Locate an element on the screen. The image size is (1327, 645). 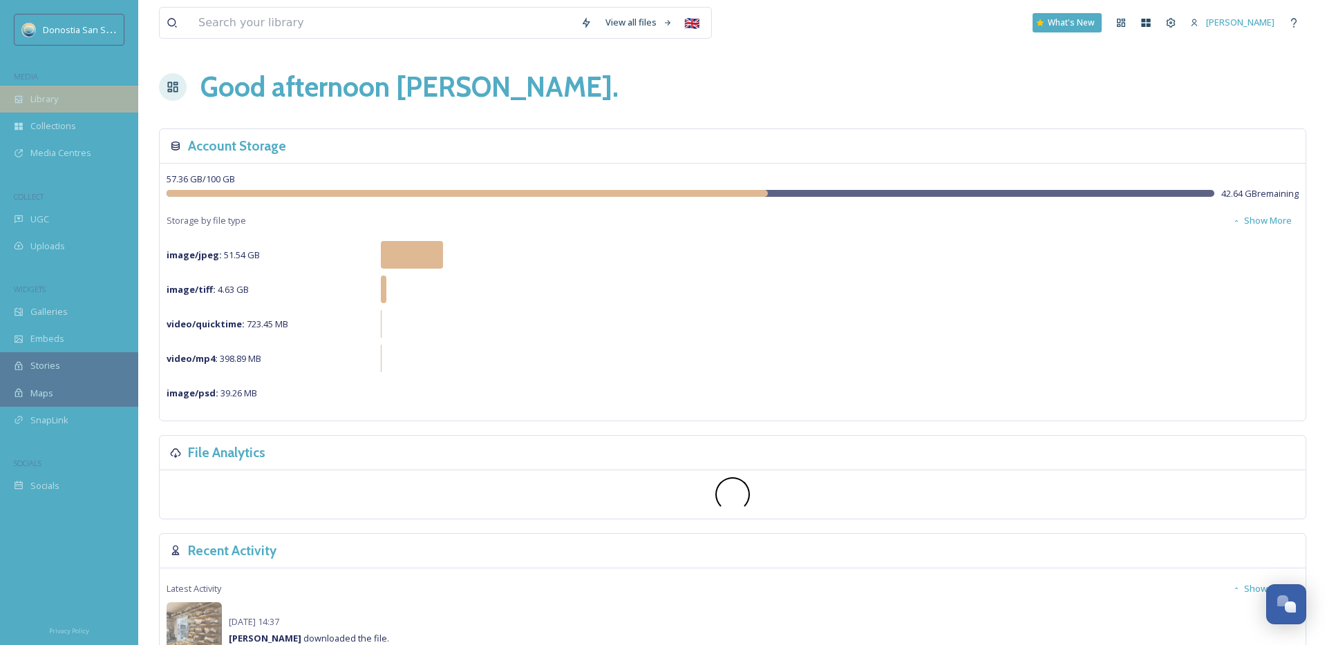
span: 398.89 MB is located at coordinates (214, 359).